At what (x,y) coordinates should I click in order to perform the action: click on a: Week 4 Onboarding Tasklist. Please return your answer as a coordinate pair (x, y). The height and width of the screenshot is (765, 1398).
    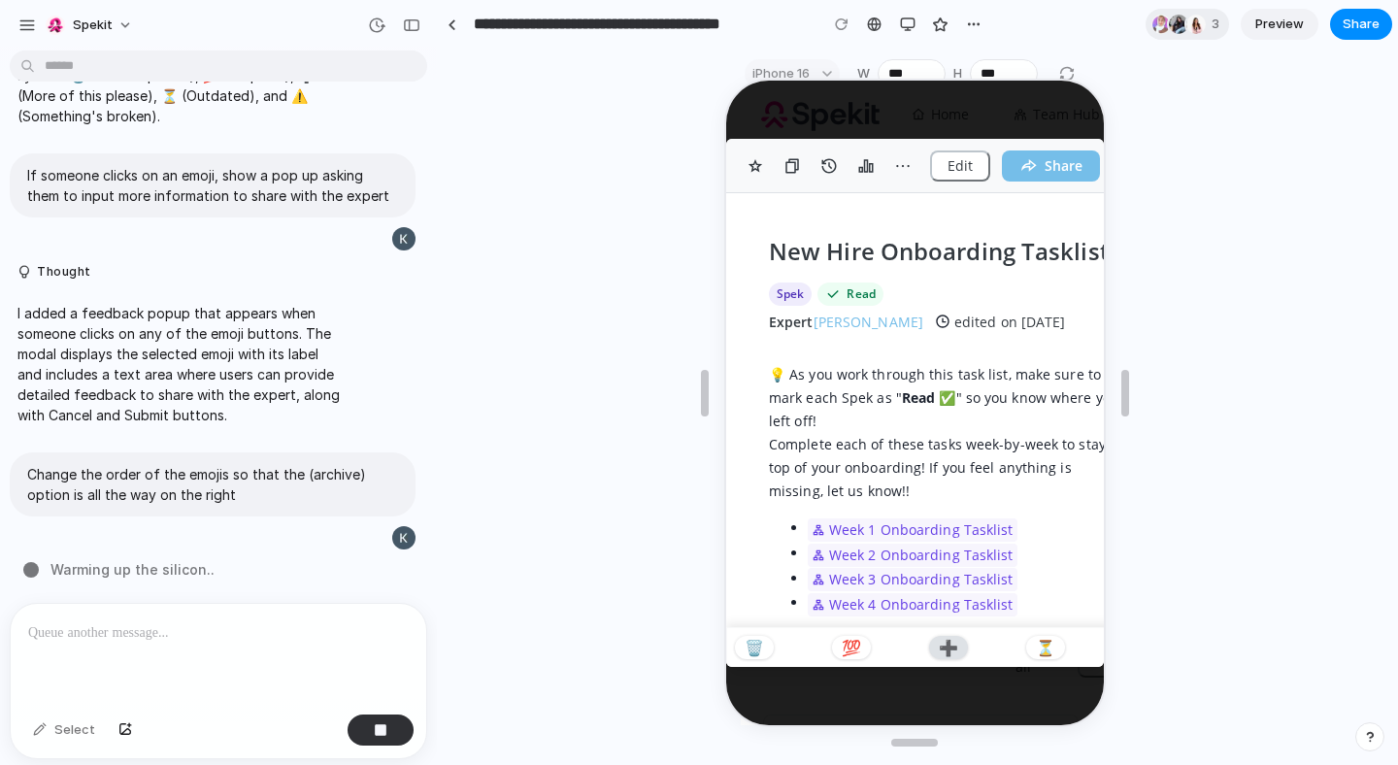
    Looking at the image, I should click on (195, 524).